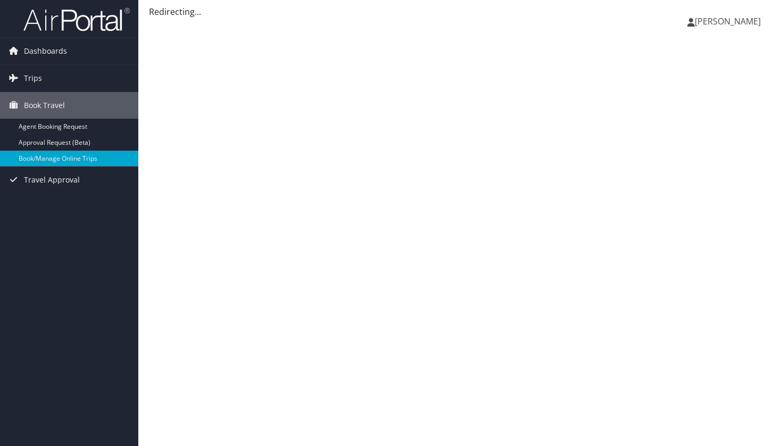 This screenshot has height=446, width=782. I want to click on span: Travel Approval, so click(52, 180).